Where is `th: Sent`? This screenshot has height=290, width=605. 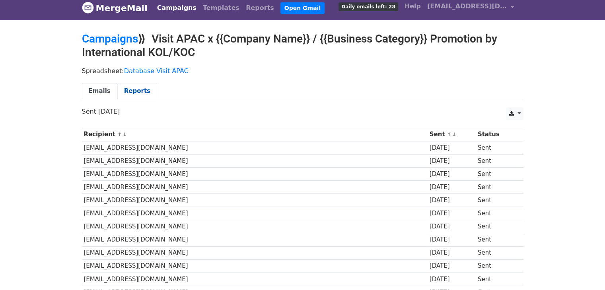 th: Sent is located at coordinates (451, 134).